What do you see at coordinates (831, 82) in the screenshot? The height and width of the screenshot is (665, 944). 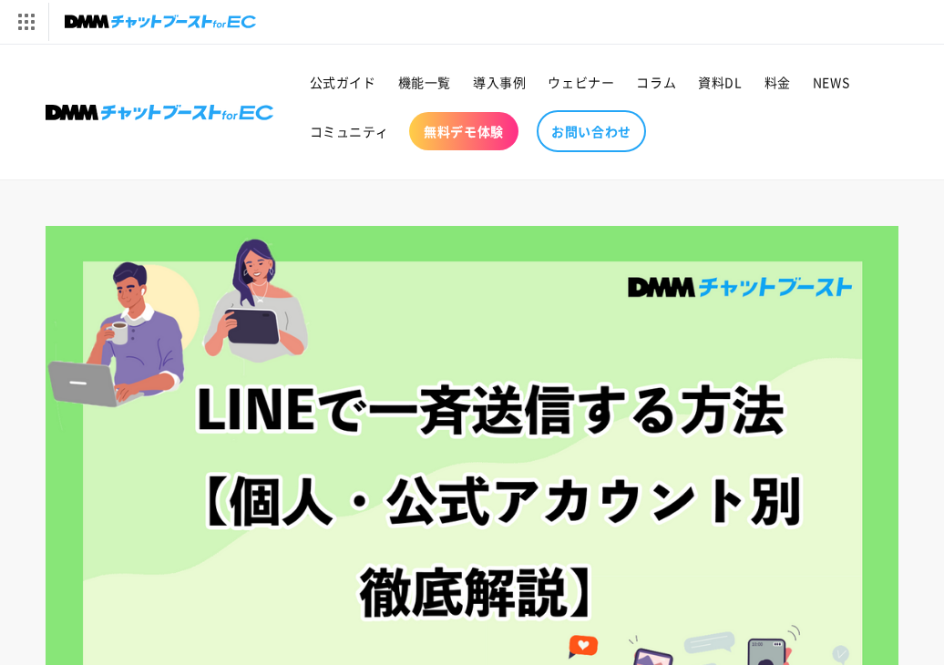 I see `span: NEWS` at bounding box center [831, 82].